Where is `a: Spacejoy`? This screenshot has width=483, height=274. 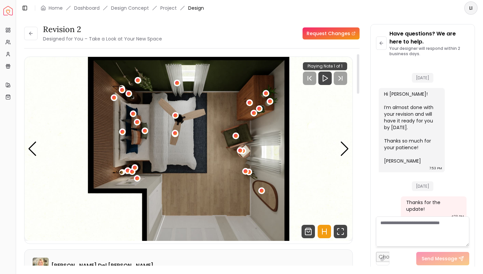
a: Spacejoy is located at coordinates (8, 11).